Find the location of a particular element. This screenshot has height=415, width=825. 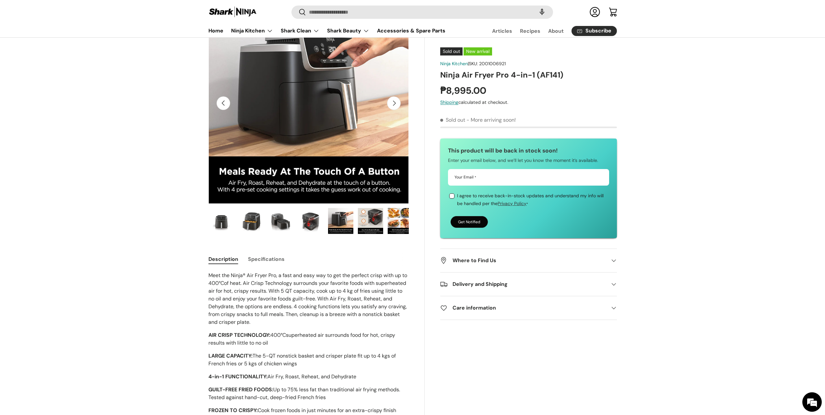

speech-search-button: Search by voice is located at coordinates (542, 12).